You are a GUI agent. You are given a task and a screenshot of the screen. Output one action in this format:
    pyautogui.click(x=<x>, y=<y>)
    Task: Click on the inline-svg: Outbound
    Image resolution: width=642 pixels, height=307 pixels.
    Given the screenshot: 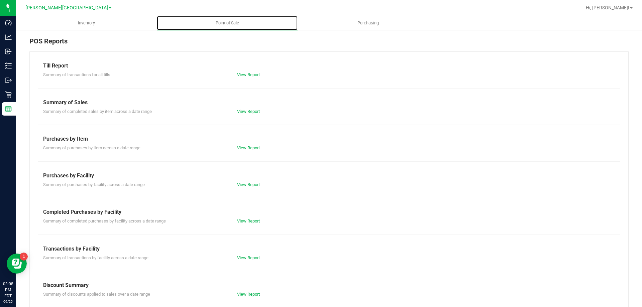 What is the action you would take?
    pyautogui.click(x=8, y=80)
    